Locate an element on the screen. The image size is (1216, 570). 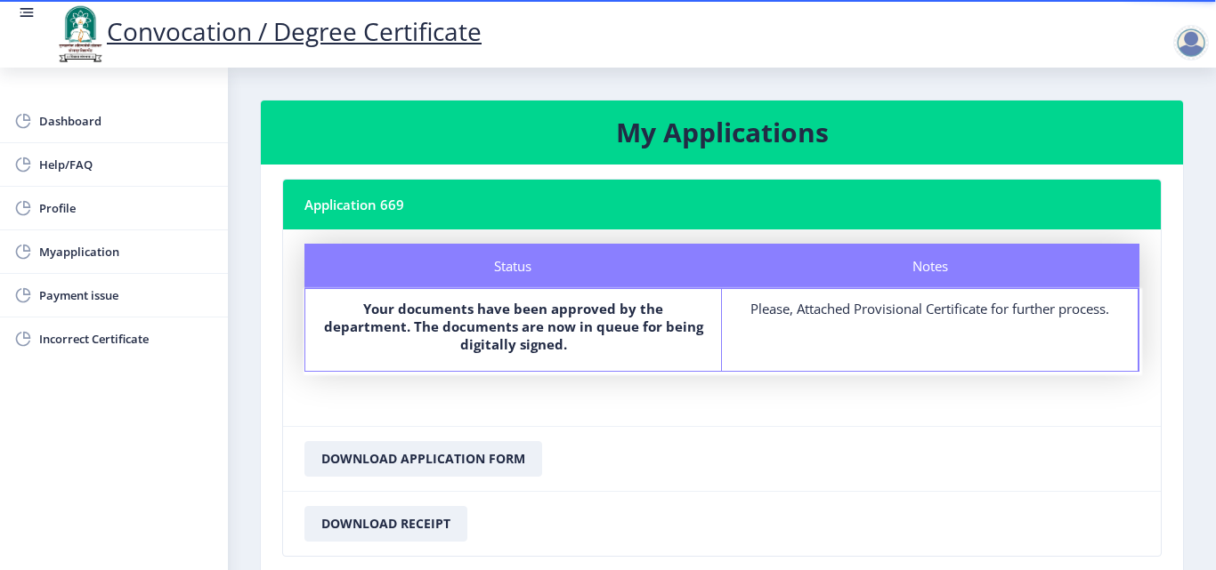
span: Payment issue is located at coordinates (126, 295).